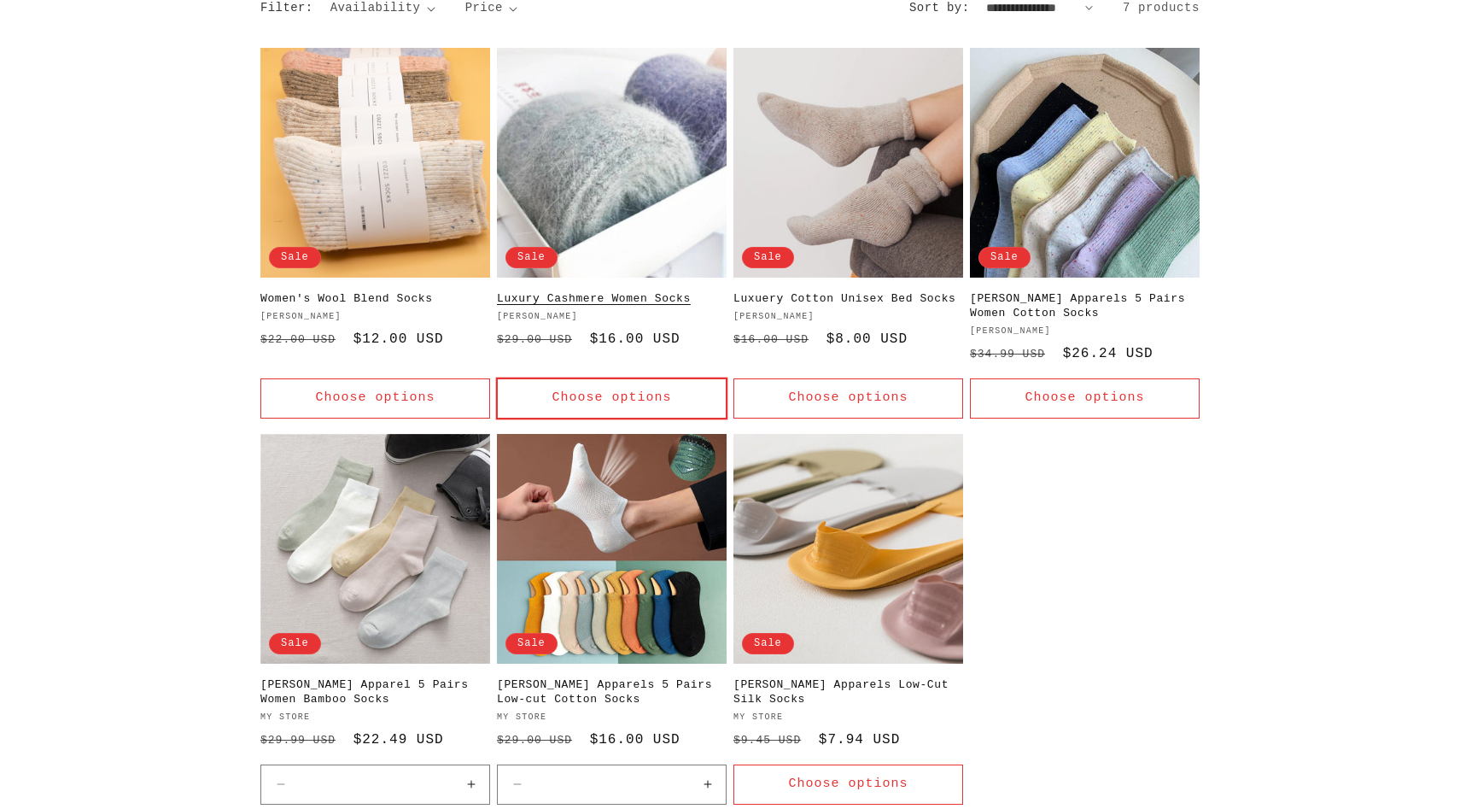 The image size is (1460, 809). Describe the element at coordinates (939, 8) in the screenshot. I see `label: Sort by:` at that location.